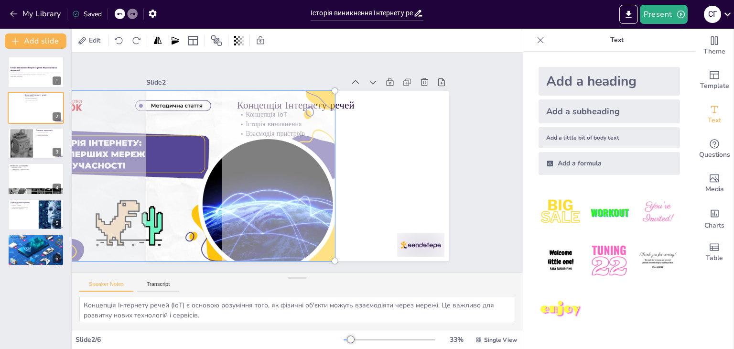  I want to click on img: 6.jpeg, so click(657, 260).